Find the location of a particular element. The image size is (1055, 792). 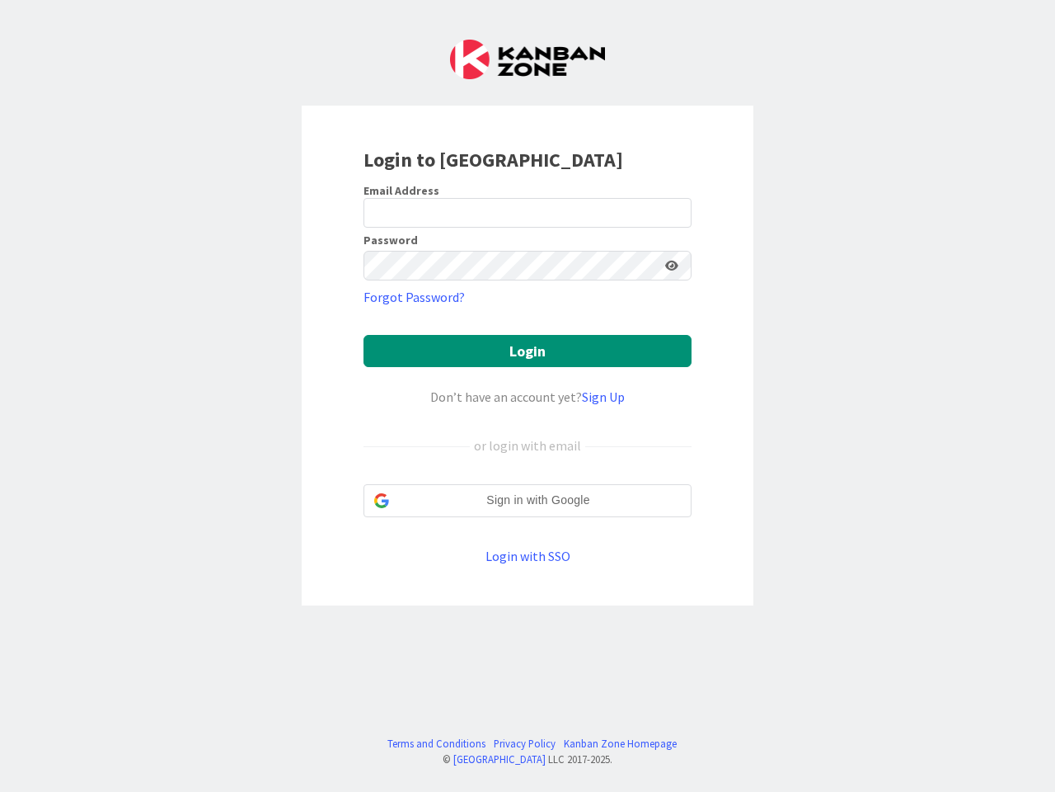

img: Kanban Zone is located at coordinates (528, 59).